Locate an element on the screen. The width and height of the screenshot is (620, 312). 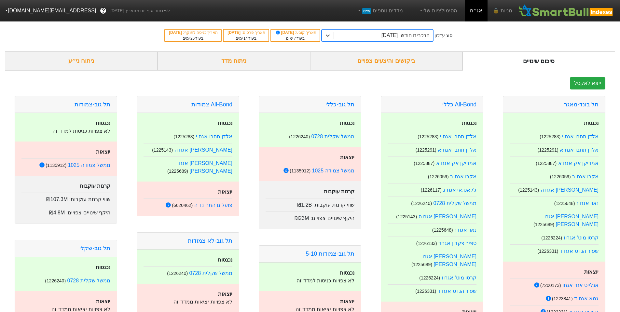
p: לא צפויות יציאות ממדד זה is located at coordinates (188, 302).